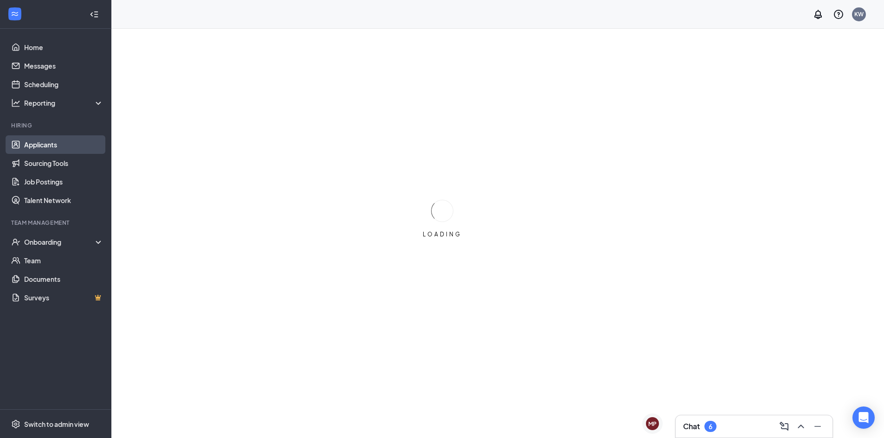  I want to click on a: SurveysCrown, so click(64, 298).